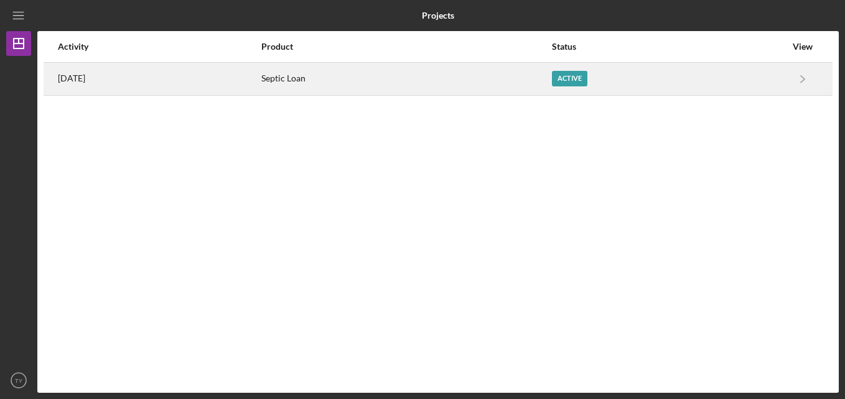  I want to click on div: Active, so click(569, 78).